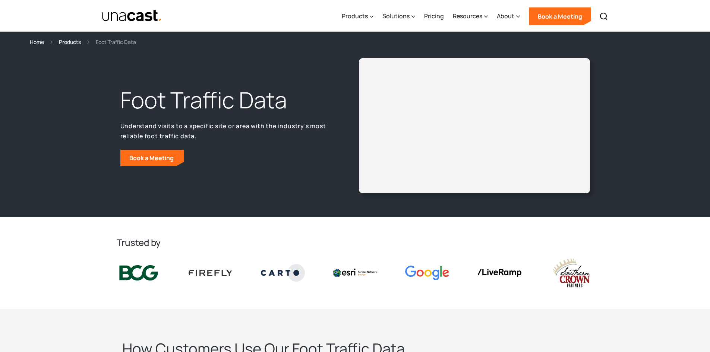 Image resolution: width=710 pixels, height=352 pixels. Describe the element at coordinates (226, 131) in the screenshot. I see `p: Understand visits to a specific site or area with the industry’s most reliable foot traffic data.` at that location.